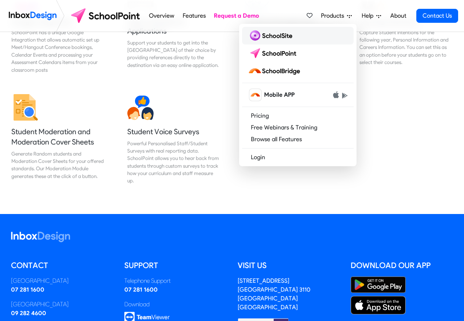 The image size is (464, 321). I want to click on img: 2022_01_13_icon_moderation.svg, so click(25, 107).